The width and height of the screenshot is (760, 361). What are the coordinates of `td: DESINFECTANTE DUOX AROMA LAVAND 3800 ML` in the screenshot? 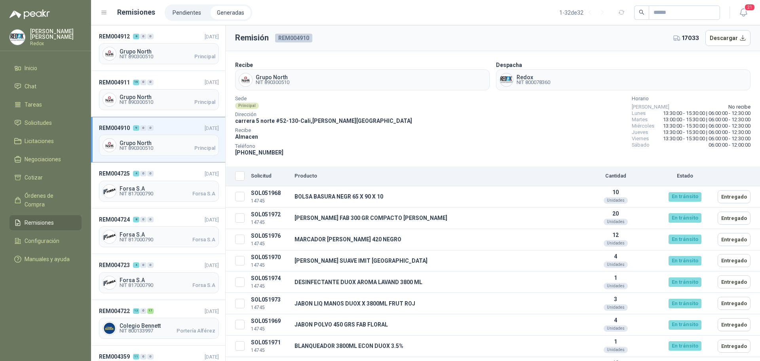 It's located at (434, 282).